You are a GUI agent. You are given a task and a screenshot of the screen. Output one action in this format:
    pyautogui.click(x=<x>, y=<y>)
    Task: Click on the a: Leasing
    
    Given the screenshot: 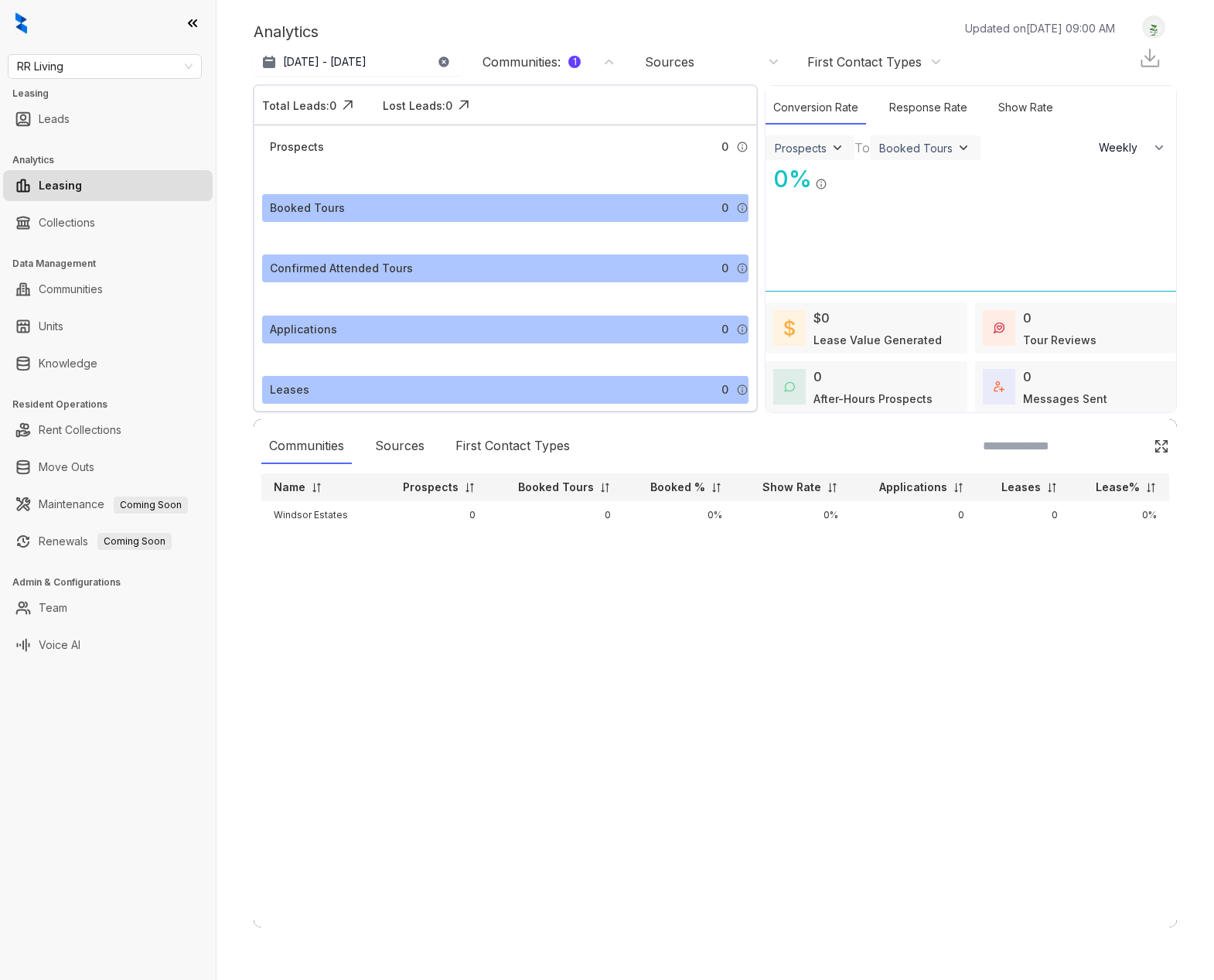 What is the action you would take?
    pyautogui.click(x=60, y=186)
    